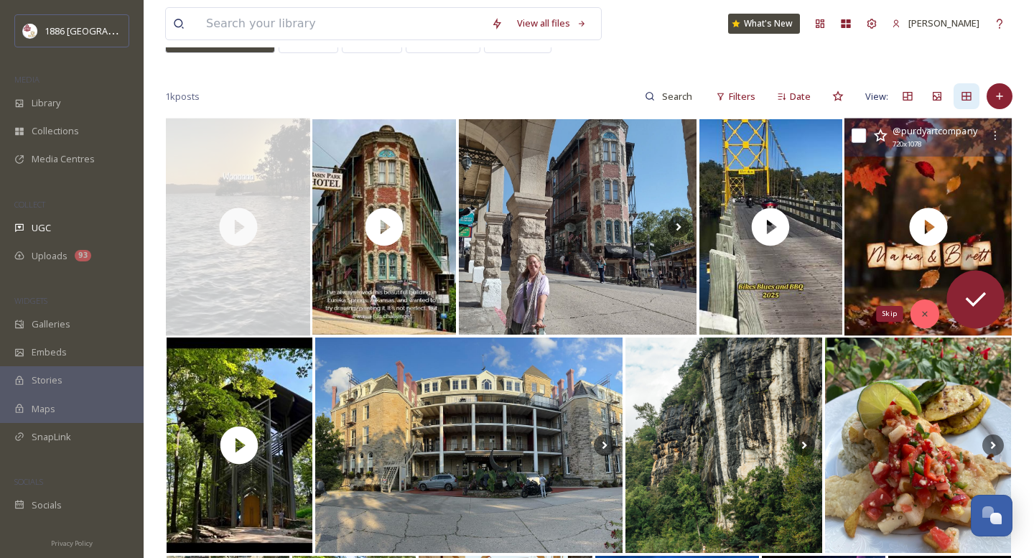  Describe the element at coordinates (29, 204) in the screenshot. I see `span: COLLECT` at that location.